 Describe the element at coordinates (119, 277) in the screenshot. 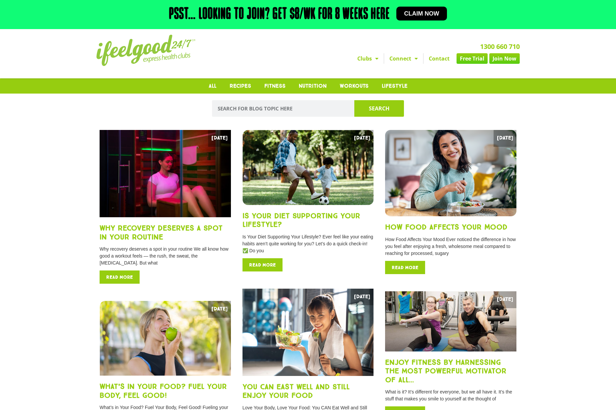

I see `a: Read more about Why Recovery Deserves A Spot in Your Routine` at that location.